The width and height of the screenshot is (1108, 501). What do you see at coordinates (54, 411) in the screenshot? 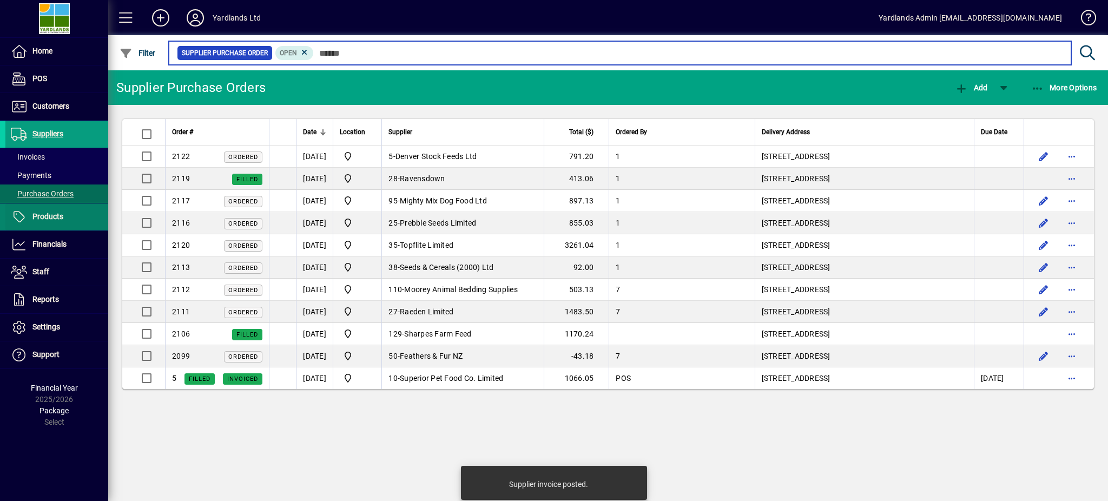
I see `span: Package` at bounding box center [54, 411].